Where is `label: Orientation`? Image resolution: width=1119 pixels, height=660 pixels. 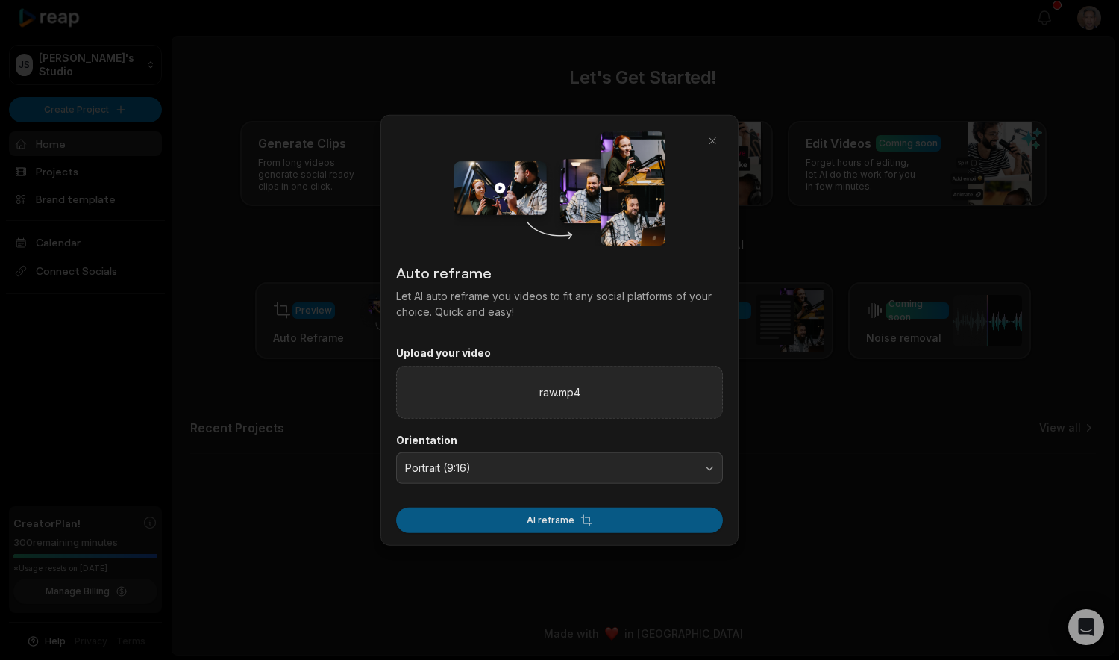
label: Orientation is located at coordinates (560, 439).